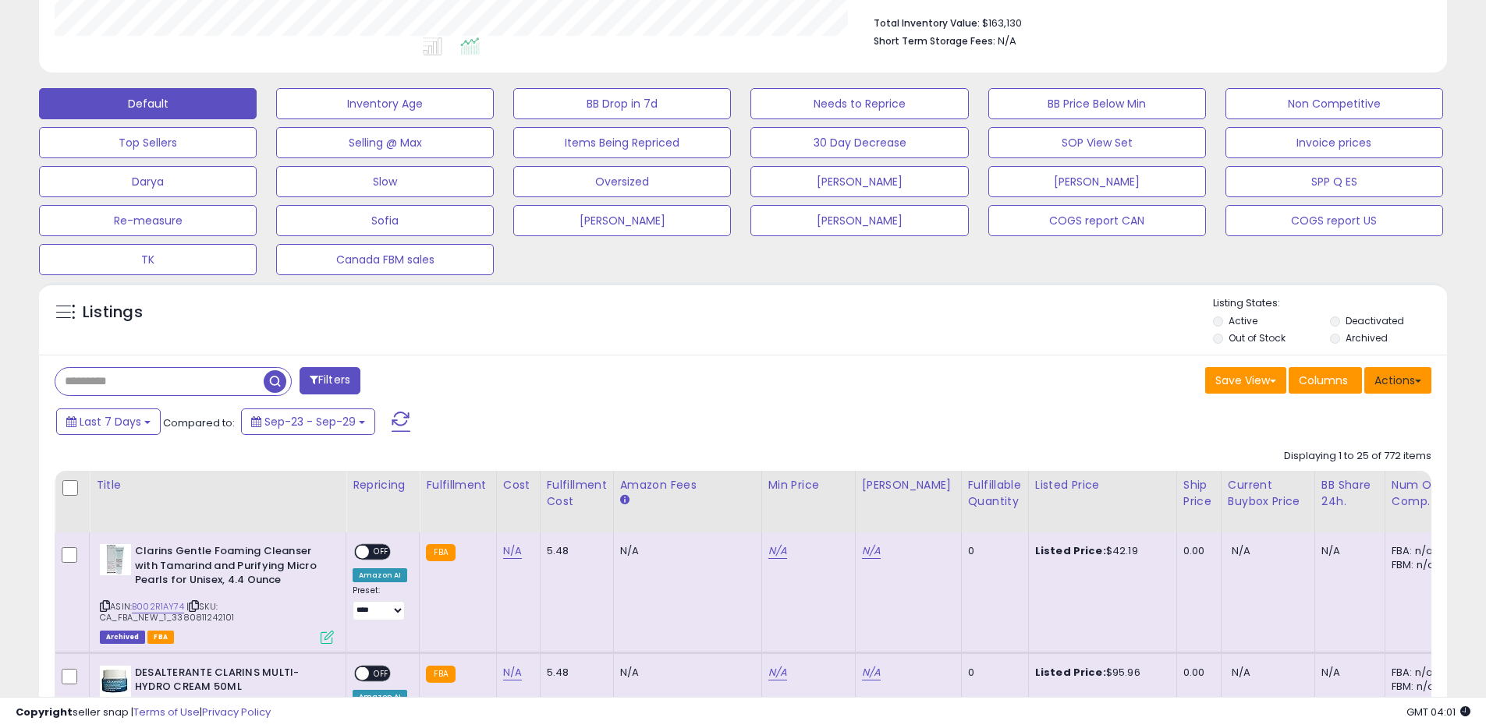 Image resolution: width=1486 pixels, height=728 pixels. Describe the element at coordinates (380, 603) in the screenshot. I see `div: Preset:` at that location.